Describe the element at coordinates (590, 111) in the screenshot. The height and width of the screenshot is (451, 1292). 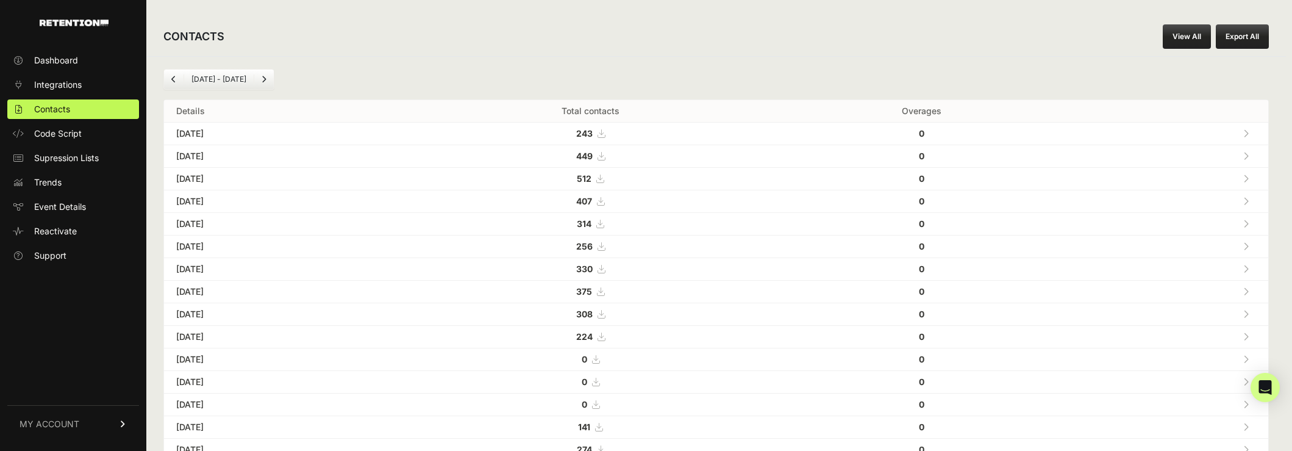
I see `th: Total contacts` at that location.